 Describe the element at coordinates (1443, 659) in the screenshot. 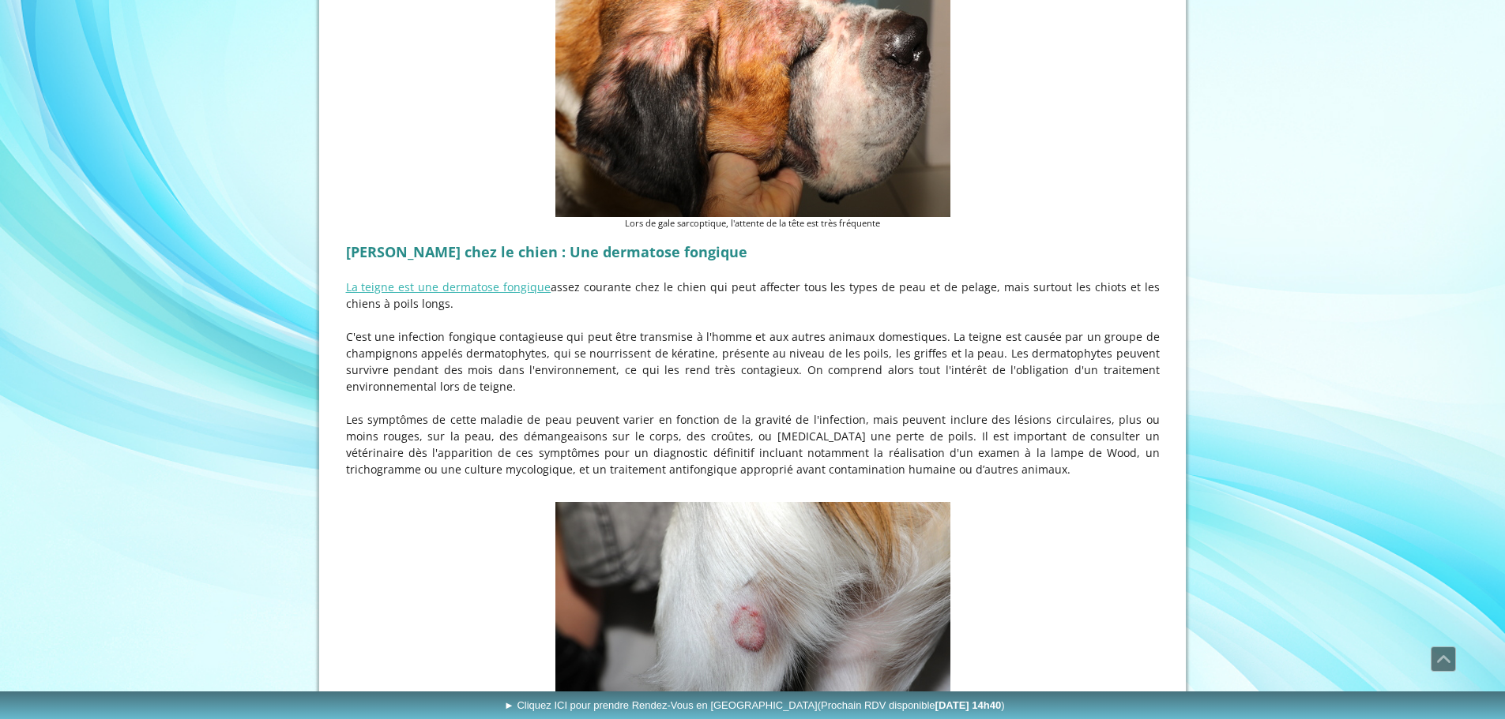

I see `span: Défiler vers le haut` at that location.